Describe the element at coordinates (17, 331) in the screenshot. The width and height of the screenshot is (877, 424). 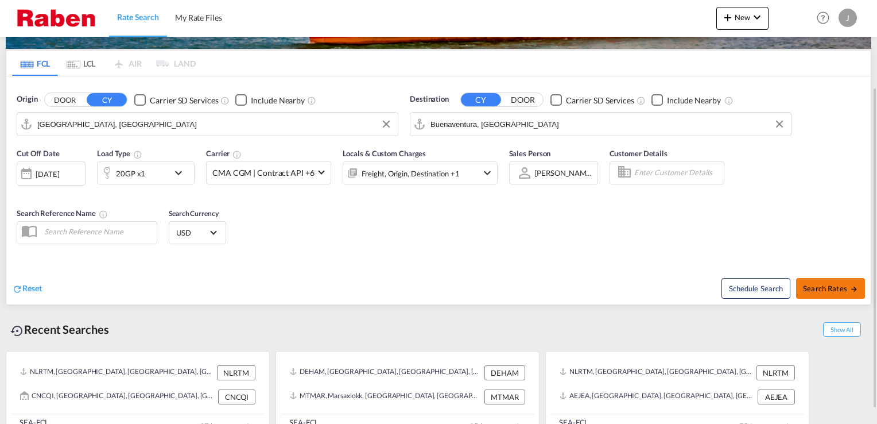
I see `md-icon: icon-backup-restore` at that location.